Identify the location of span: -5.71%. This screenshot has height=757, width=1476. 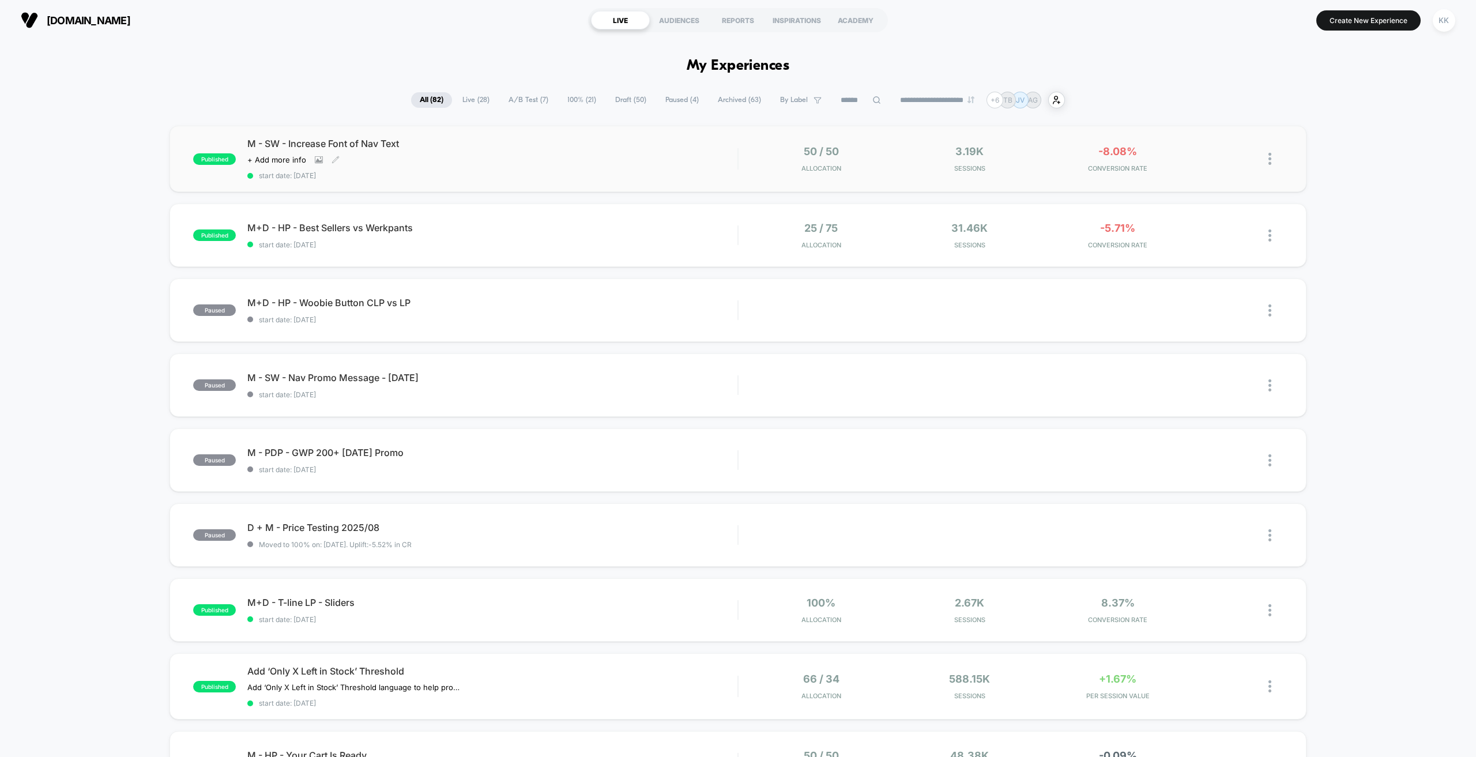
(1117, 228).